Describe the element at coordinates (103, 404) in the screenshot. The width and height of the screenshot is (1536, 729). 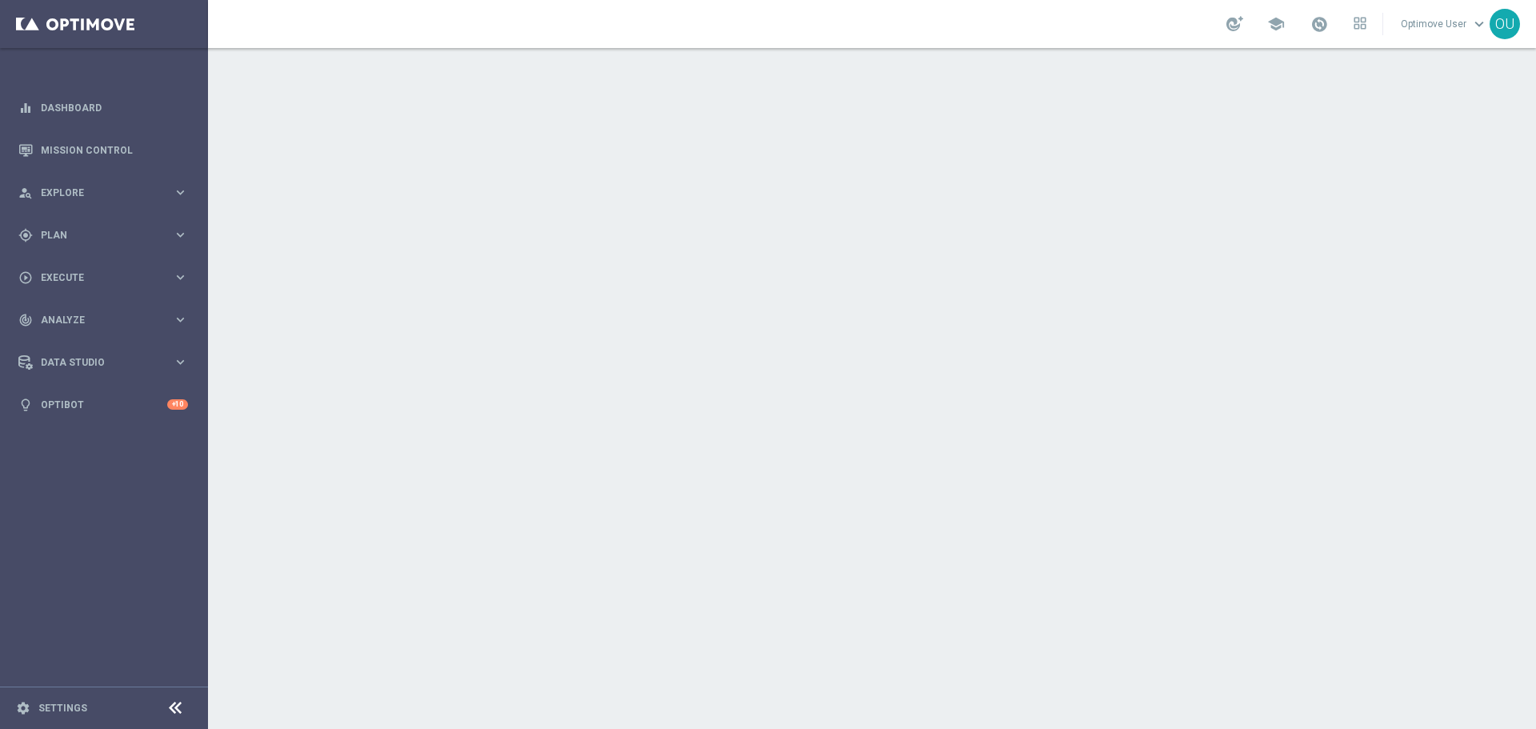
I see `div: Optibot` at that location.